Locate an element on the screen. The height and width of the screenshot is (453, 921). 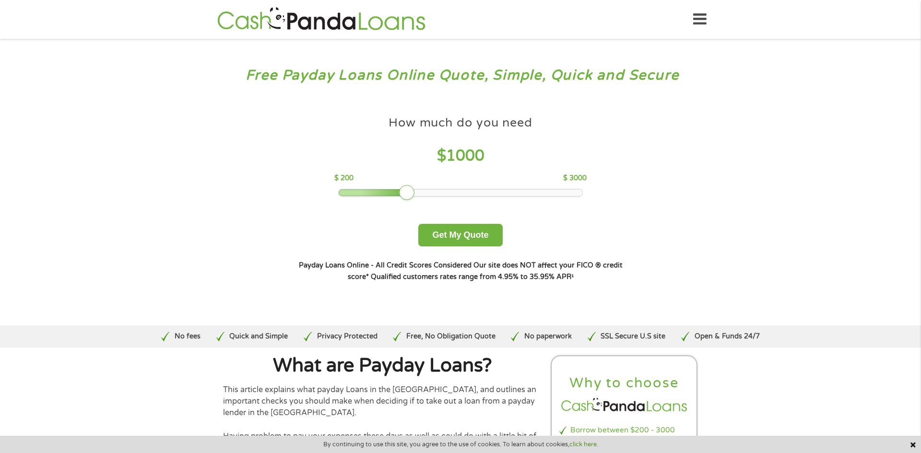
p: $ 200 is located at coordinates (344, 178).